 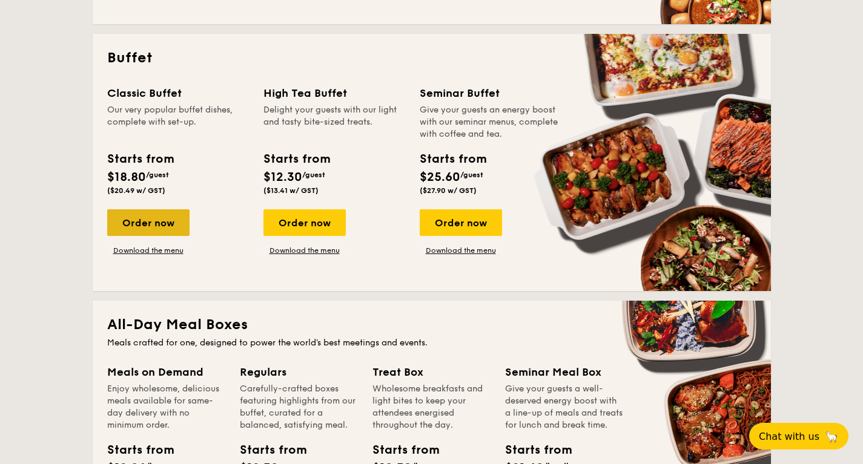 What do you see at coordinates (178, 93) in the screenshot?
I see `div: Classic Buffet` at bounding box center [178, 93].